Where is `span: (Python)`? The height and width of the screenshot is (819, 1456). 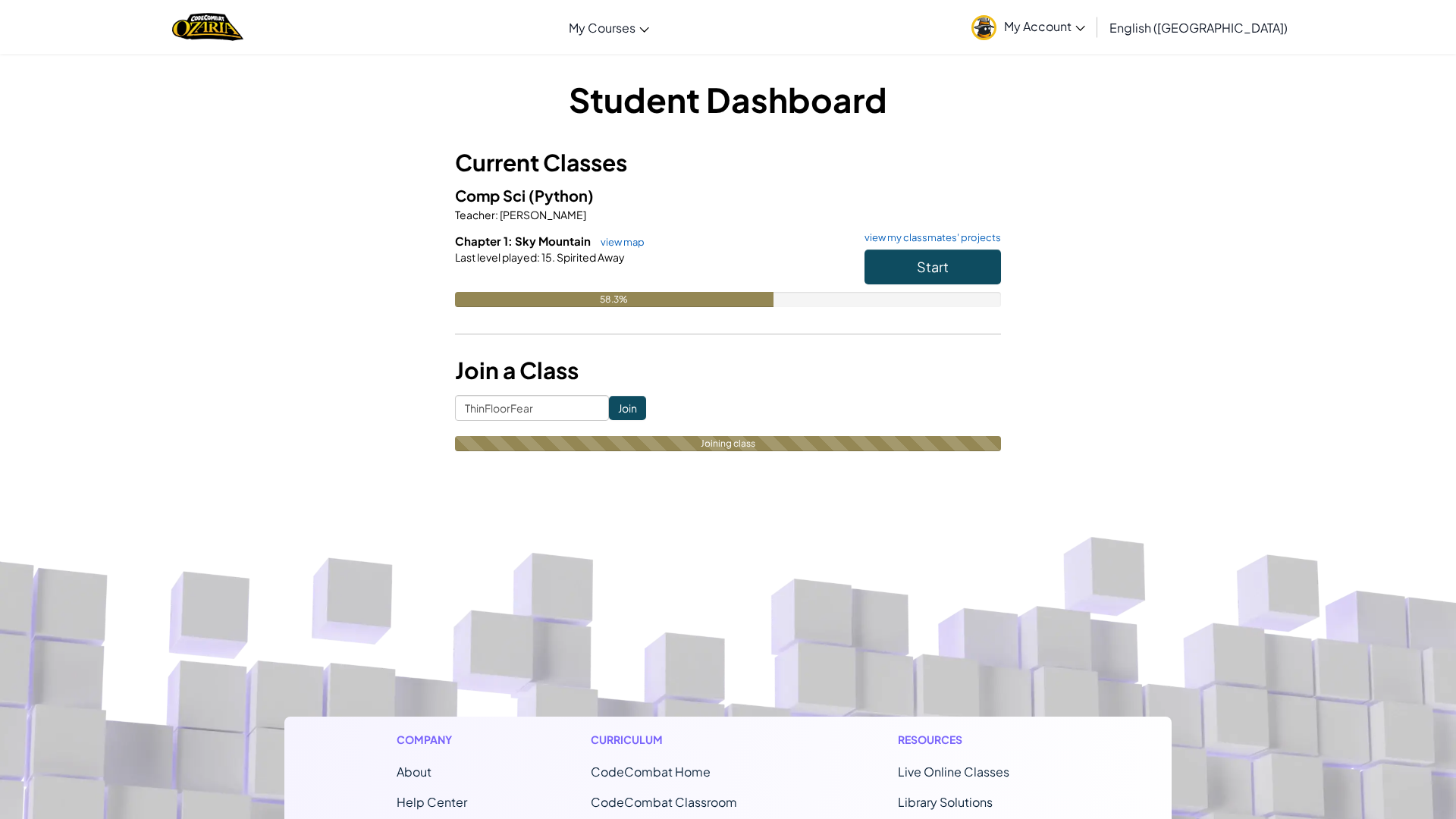 span: (Python) is located at coordinates (561, 195).